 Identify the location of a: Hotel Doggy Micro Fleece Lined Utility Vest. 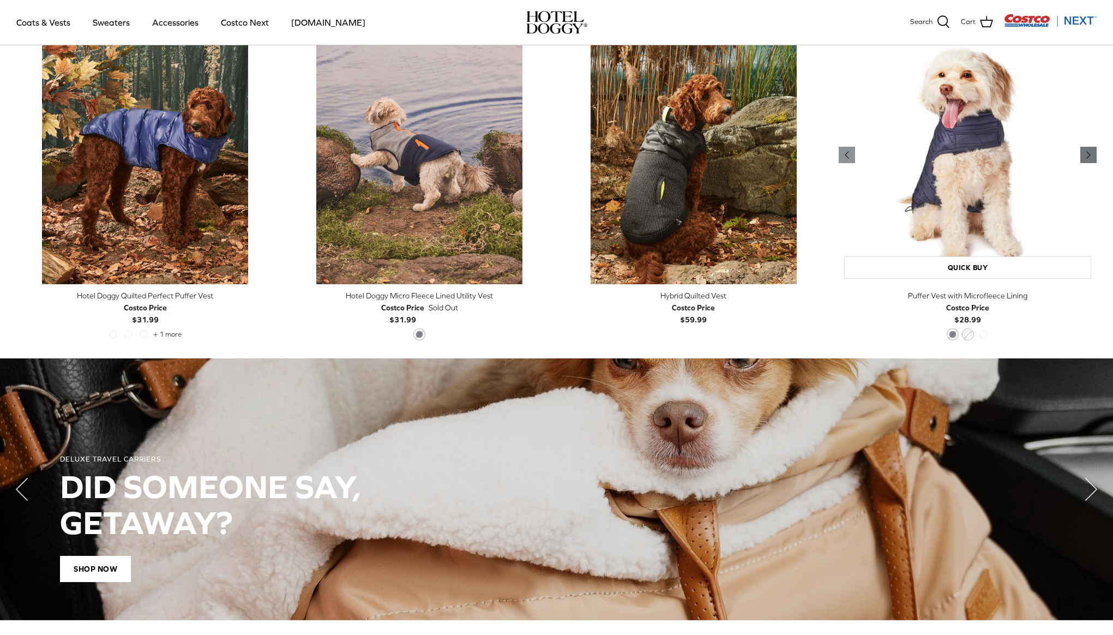
(419, 155).